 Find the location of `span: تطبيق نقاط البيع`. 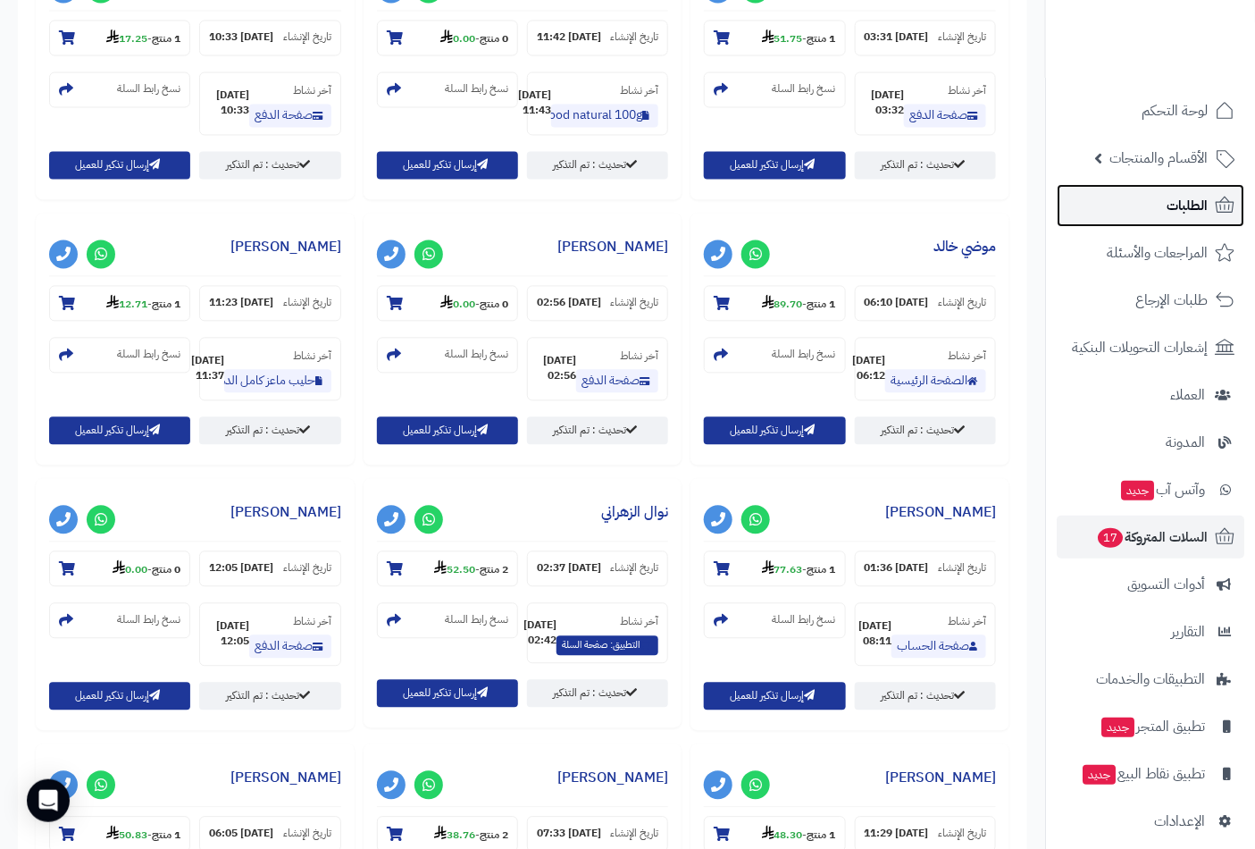

span: تطبيق نقاط البيع is located at coordinates (1143, 774).